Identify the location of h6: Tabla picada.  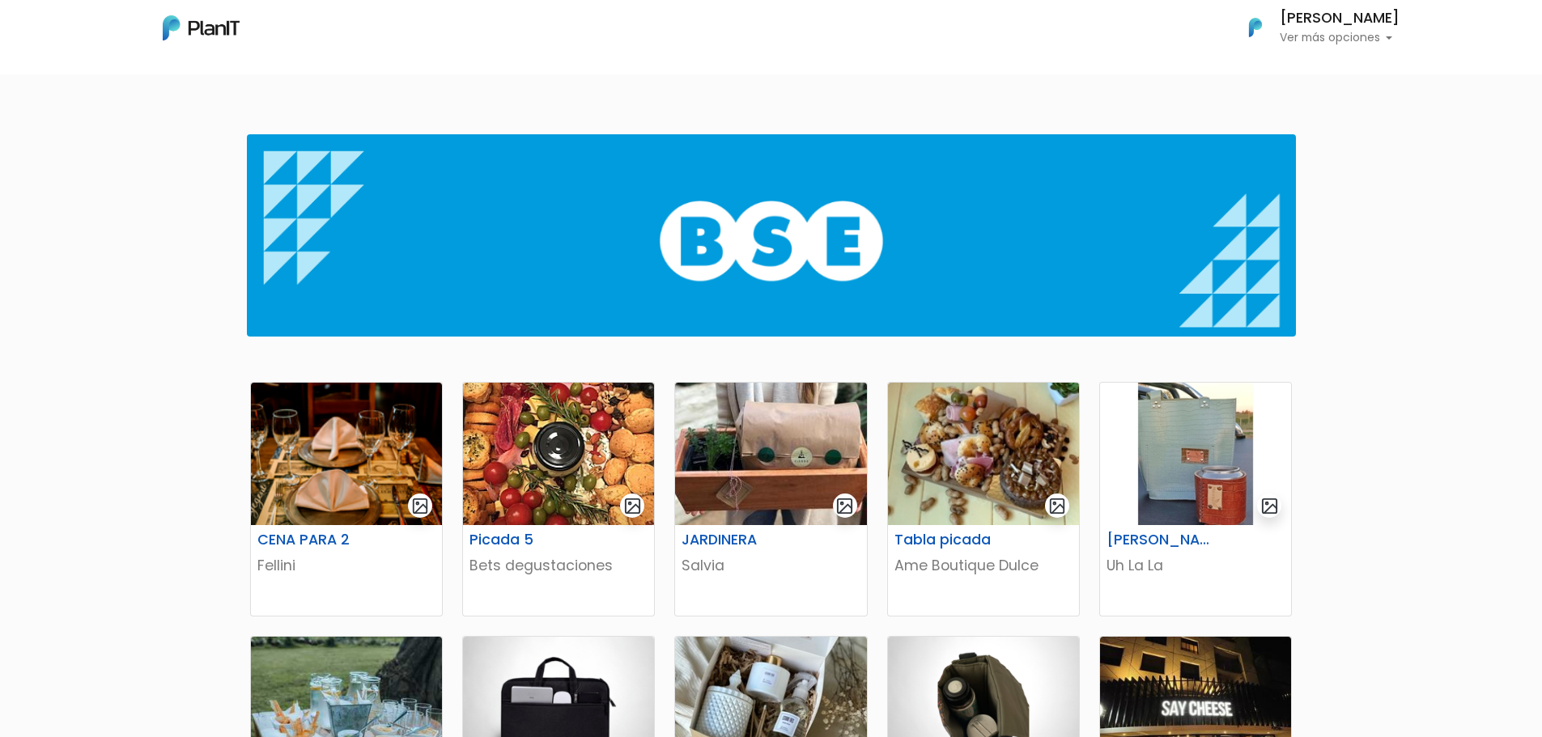
(950, 540).